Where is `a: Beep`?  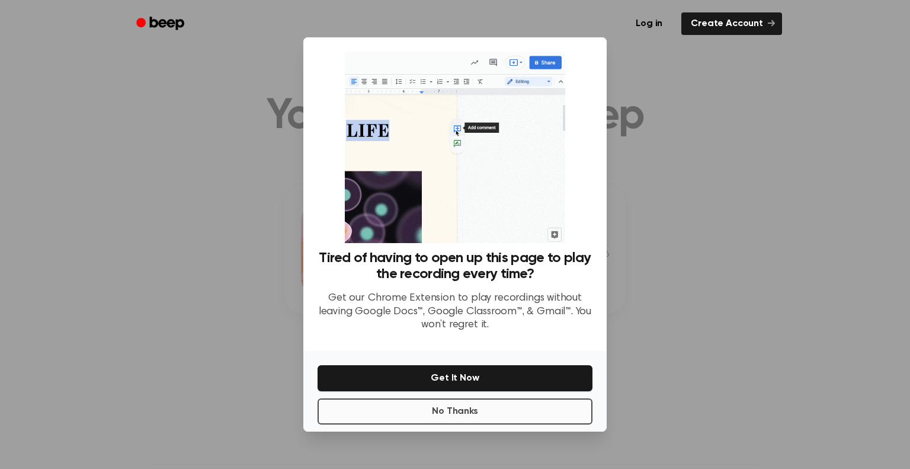 a: Beep is located at coordinates (161, 24).